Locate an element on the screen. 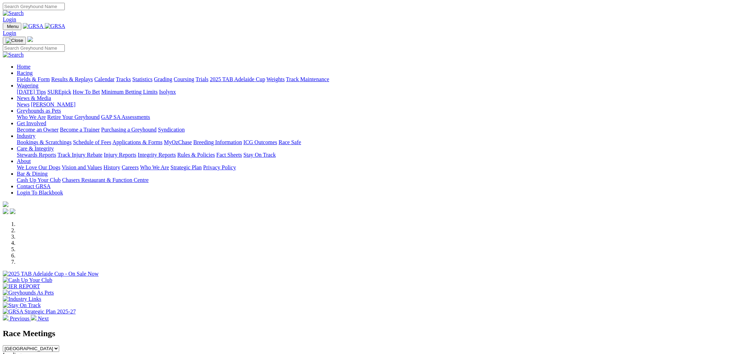 This screenshot has height=354, width=741. a: Chasers Restaurant & Function Centre is located at coordinates (105, 180).